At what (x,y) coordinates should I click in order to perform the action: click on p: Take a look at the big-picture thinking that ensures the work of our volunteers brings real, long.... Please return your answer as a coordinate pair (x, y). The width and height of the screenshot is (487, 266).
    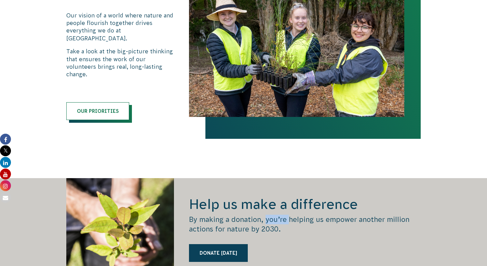
    Looking at the image, I should click on (121, 63).